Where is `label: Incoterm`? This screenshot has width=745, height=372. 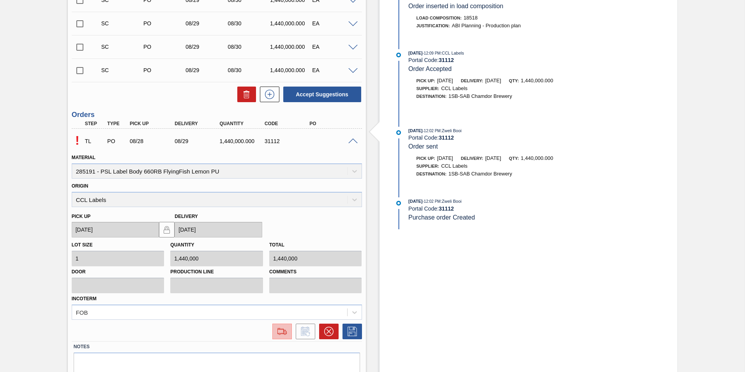
label: Incoterm is located at coordinates (84, 299).